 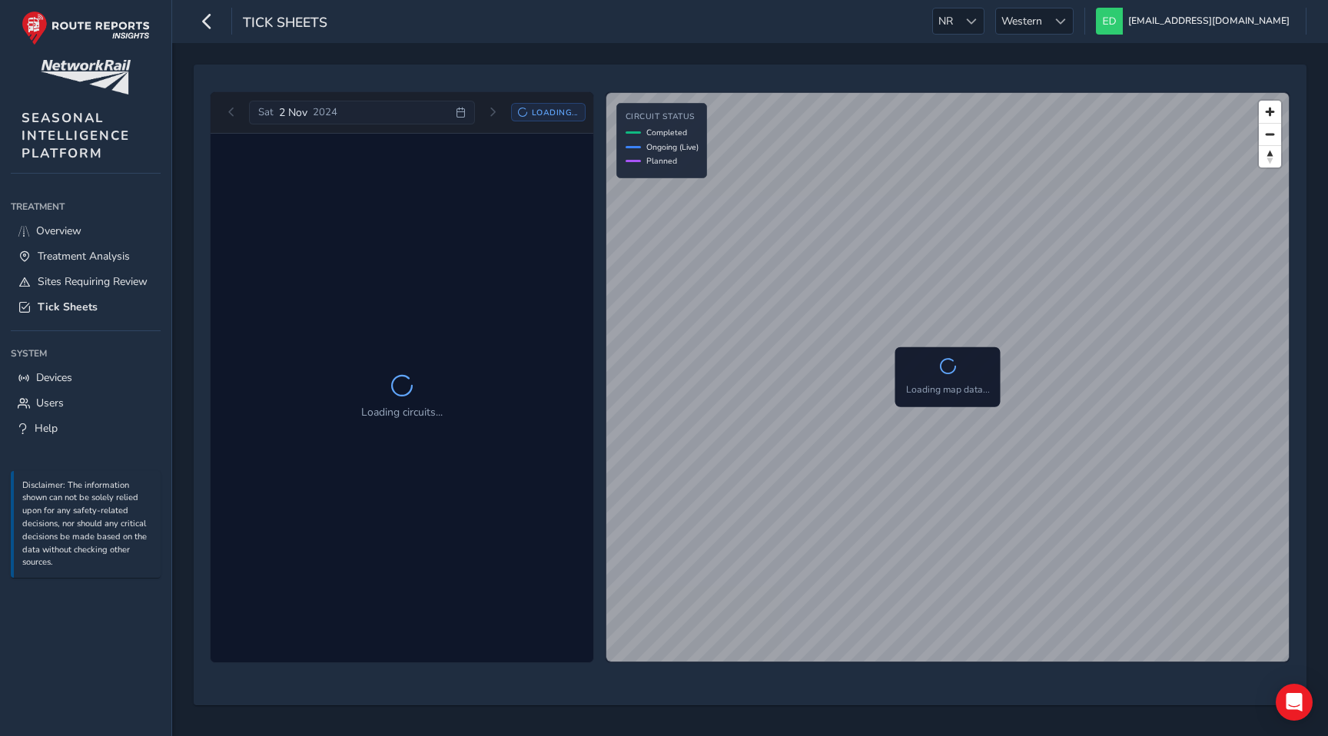 I want to click on a: Sites Requiring Review, so click(x=85, y=281).